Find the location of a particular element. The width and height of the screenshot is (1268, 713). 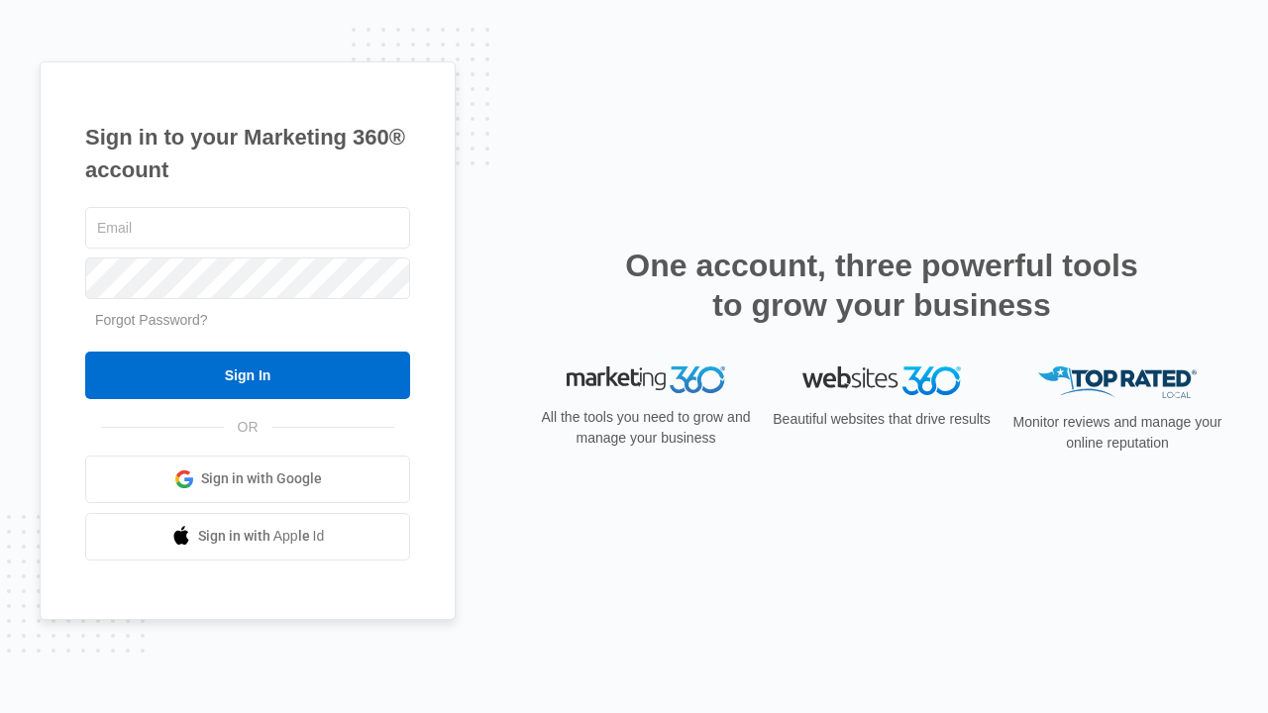

img: Top Rated Local is located at coordinates (1118, 382).